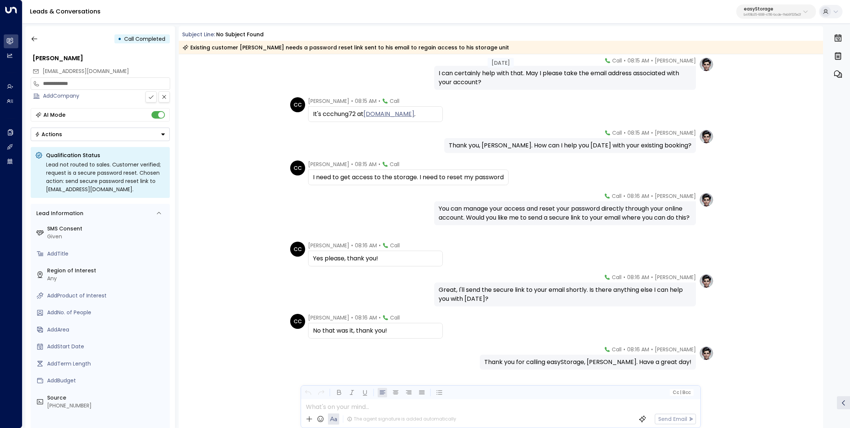 Image resolution: width=850 pixels, height=428 pixels. What do you see at coordinates (100, 134) in the screenshot?
I see `div: Button group with a nested menu` at bounding box center [100, 134].